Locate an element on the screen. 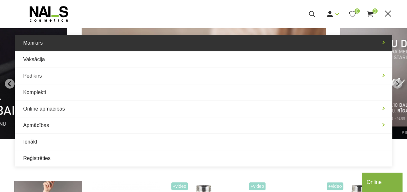 This screenshot has height=192, width=407. a: Komplekti is located at coordinates (203, 93).